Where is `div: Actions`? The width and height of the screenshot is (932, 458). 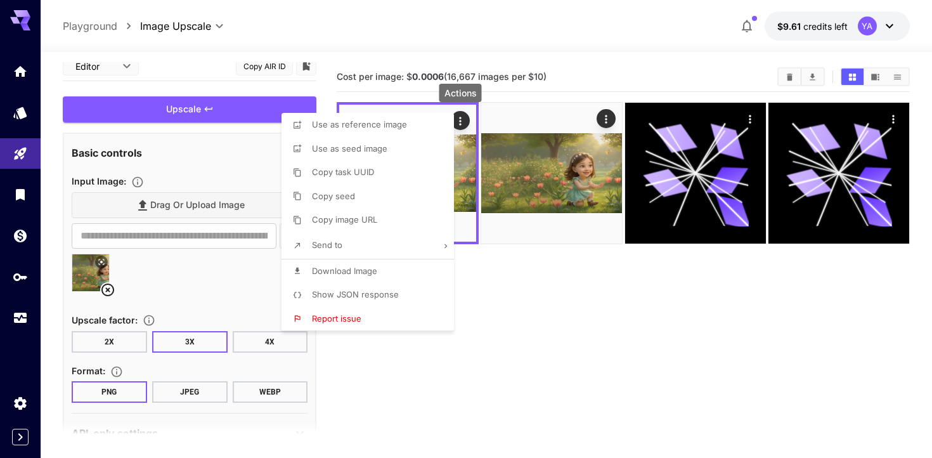
div: Actions is located at coordinates (460, 93).